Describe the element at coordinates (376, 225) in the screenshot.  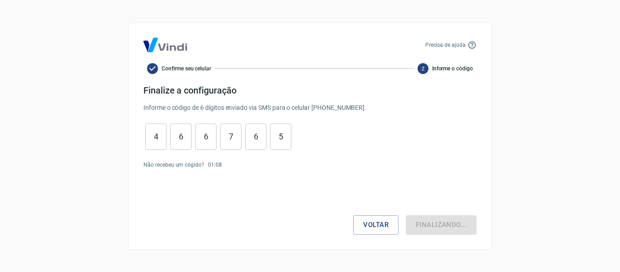
I see `button: Voltar` at that location.